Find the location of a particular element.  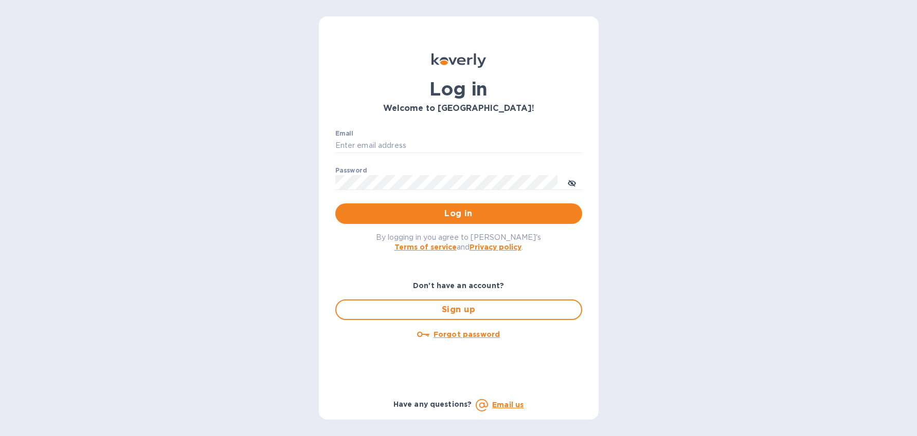

span: Sign up is located at coordinates (459, 310).